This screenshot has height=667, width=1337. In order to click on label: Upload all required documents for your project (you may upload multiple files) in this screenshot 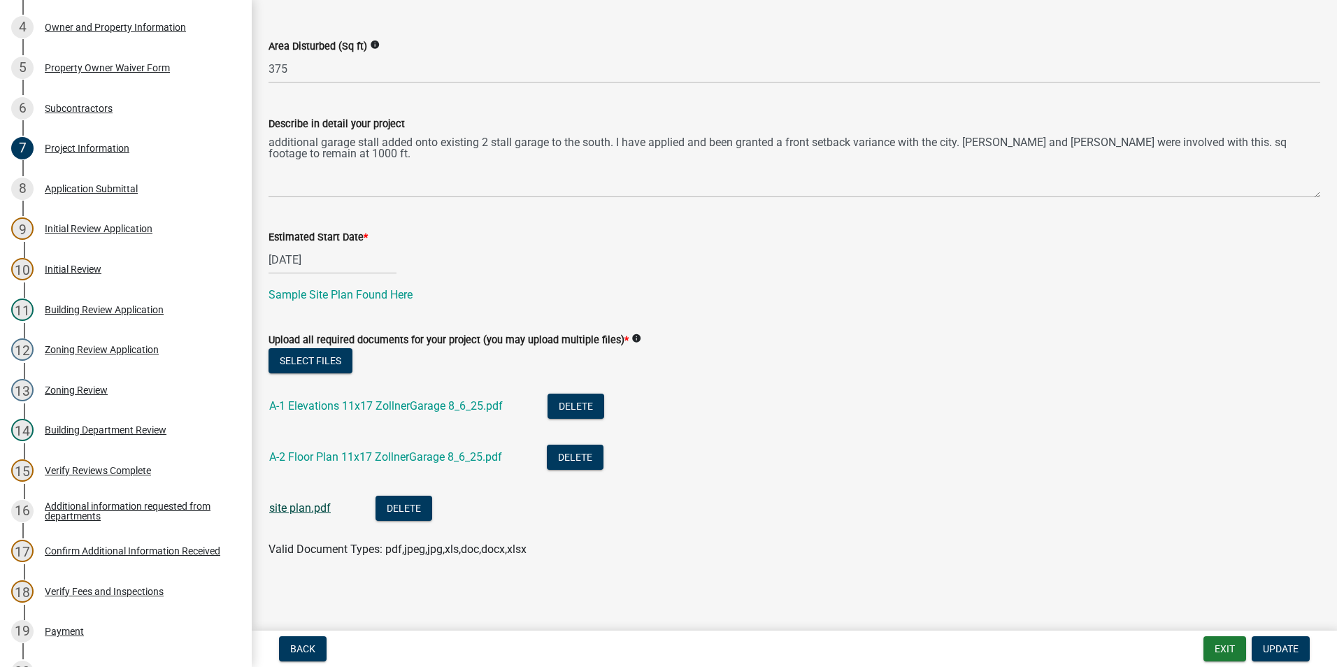, I will do `click(448, 341)`.